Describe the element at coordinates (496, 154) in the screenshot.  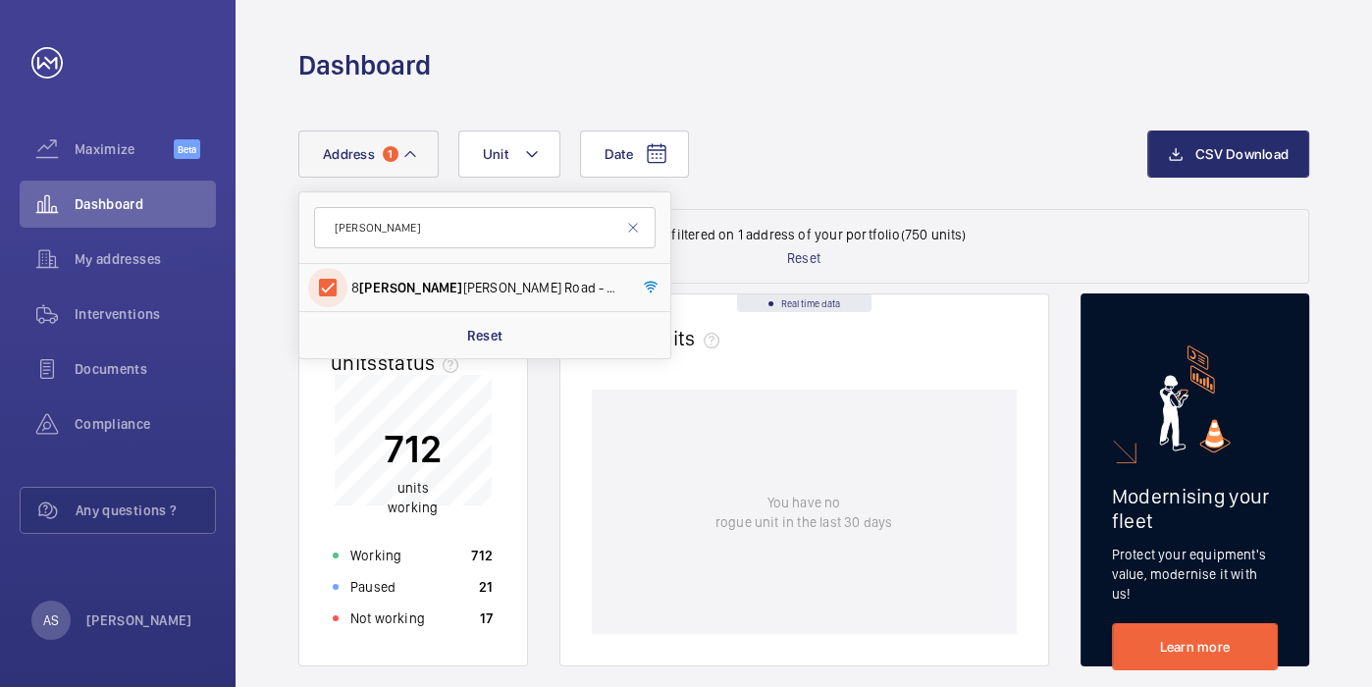
I see `span: Unit` at that location.